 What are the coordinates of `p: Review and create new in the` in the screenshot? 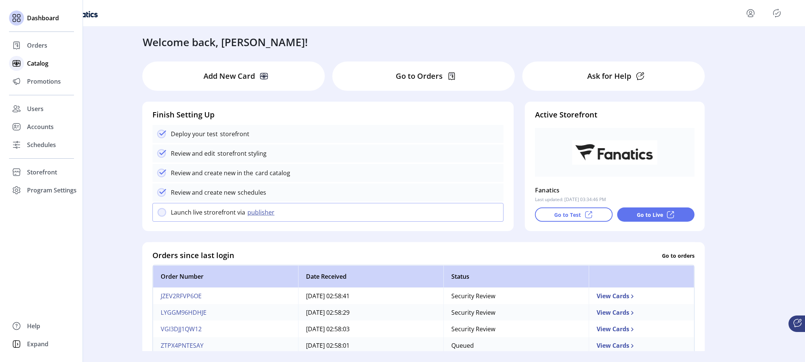 It's located at (212, 173).